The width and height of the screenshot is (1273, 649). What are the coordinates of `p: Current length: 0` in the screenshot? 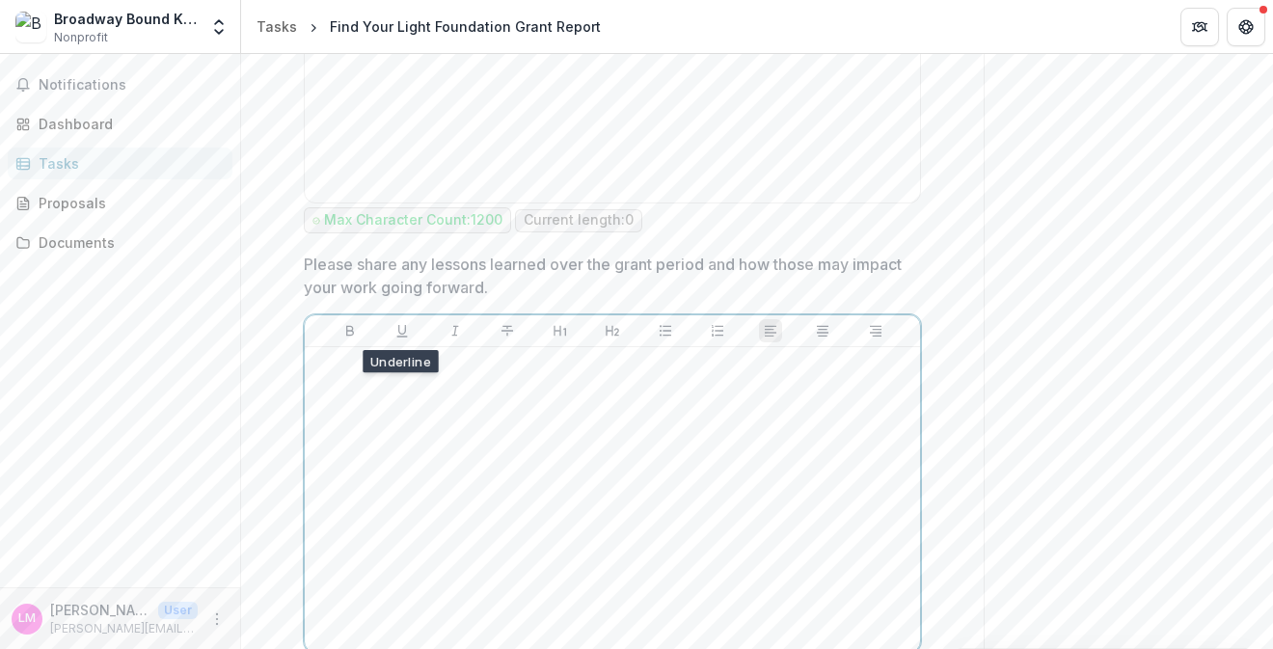 It's located at (579, 220).